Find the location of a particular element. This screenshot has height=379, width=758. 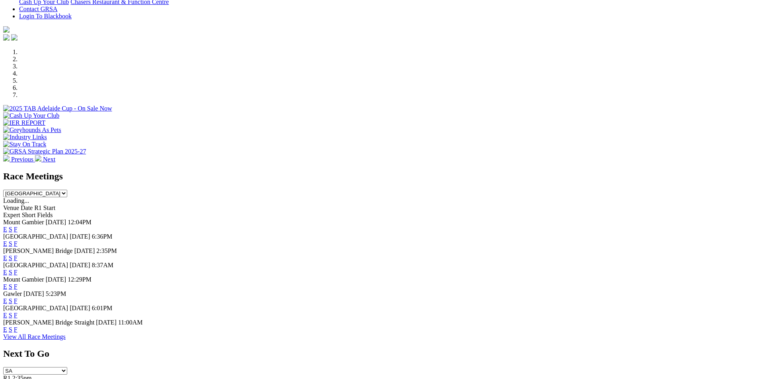

img: Cash Up Your Club is located at coordinates (31, 116).